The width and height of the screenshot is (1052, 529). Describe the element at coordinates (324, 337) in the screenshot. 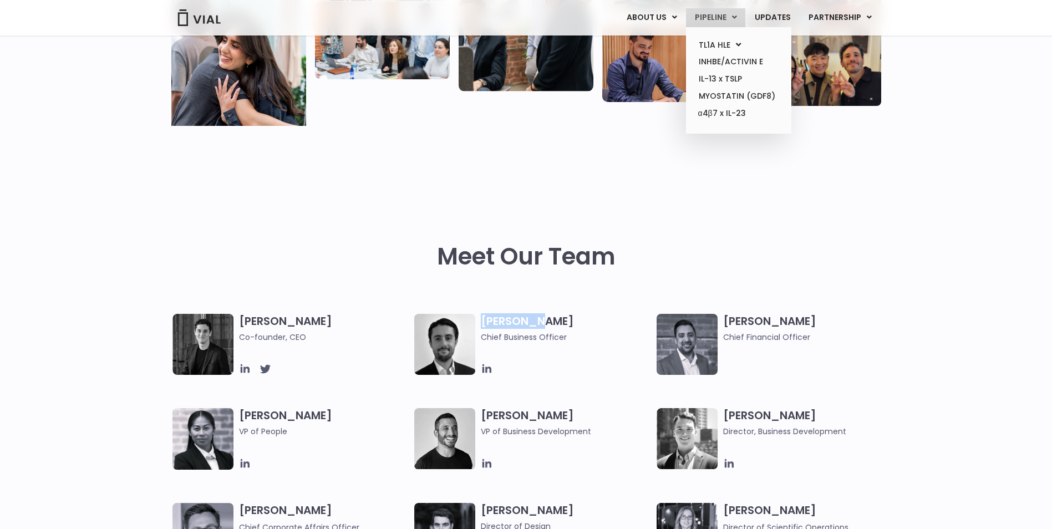

I see `span: Co-founder, CEO` at that location.